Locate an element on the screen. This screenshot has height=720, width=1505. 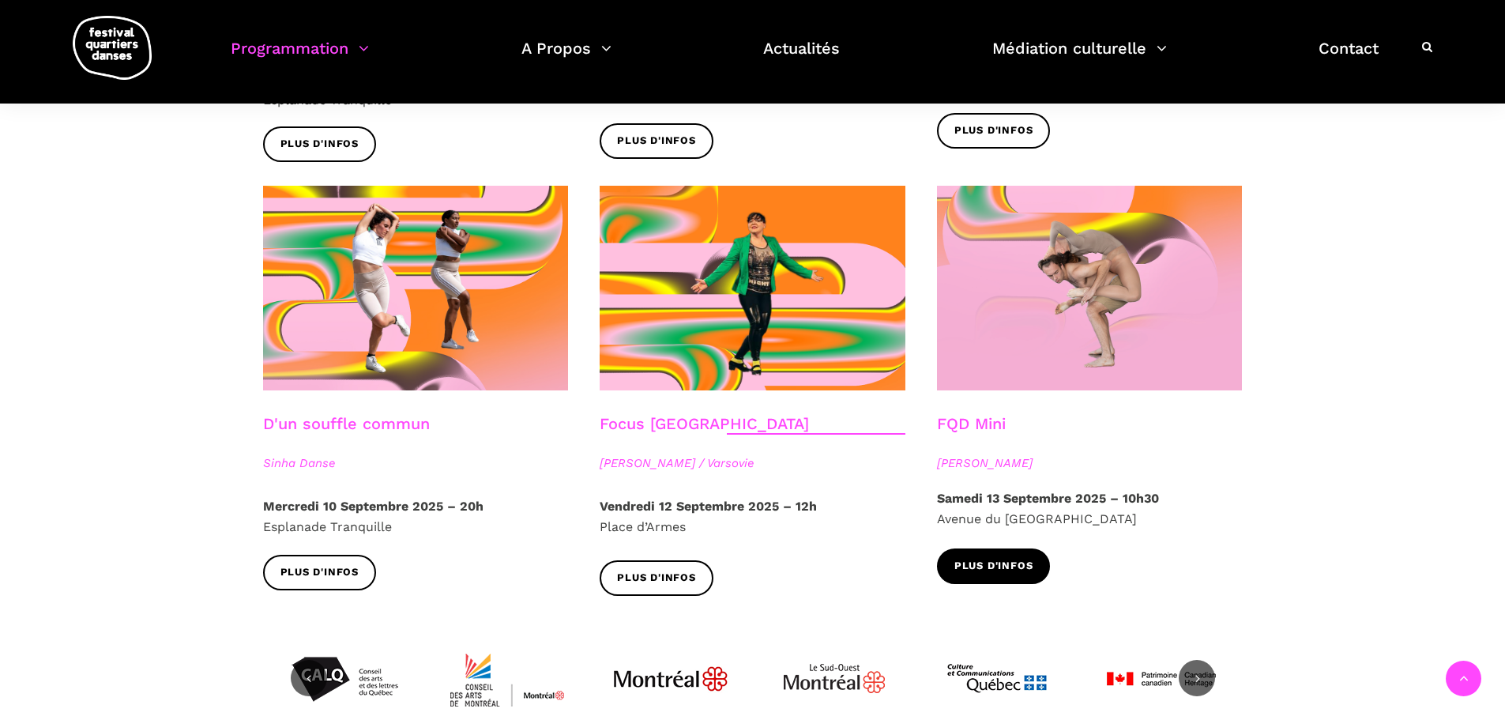
p: Place d’Armes is located at coordinates (752, 516).